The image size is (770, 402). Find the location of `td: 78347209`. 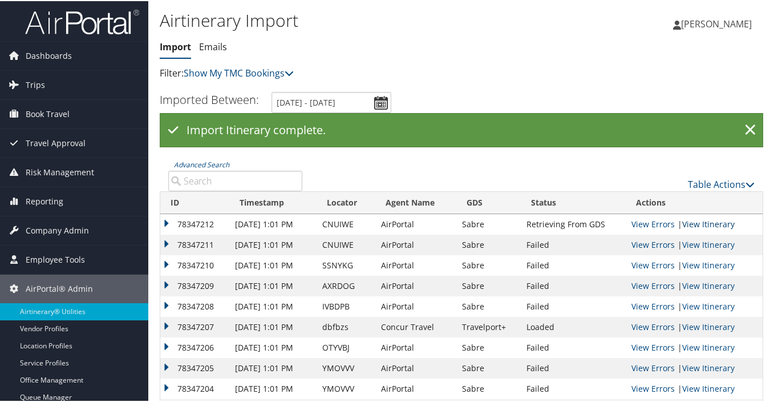

td: 78347209 is located at coordinates (195, 285).